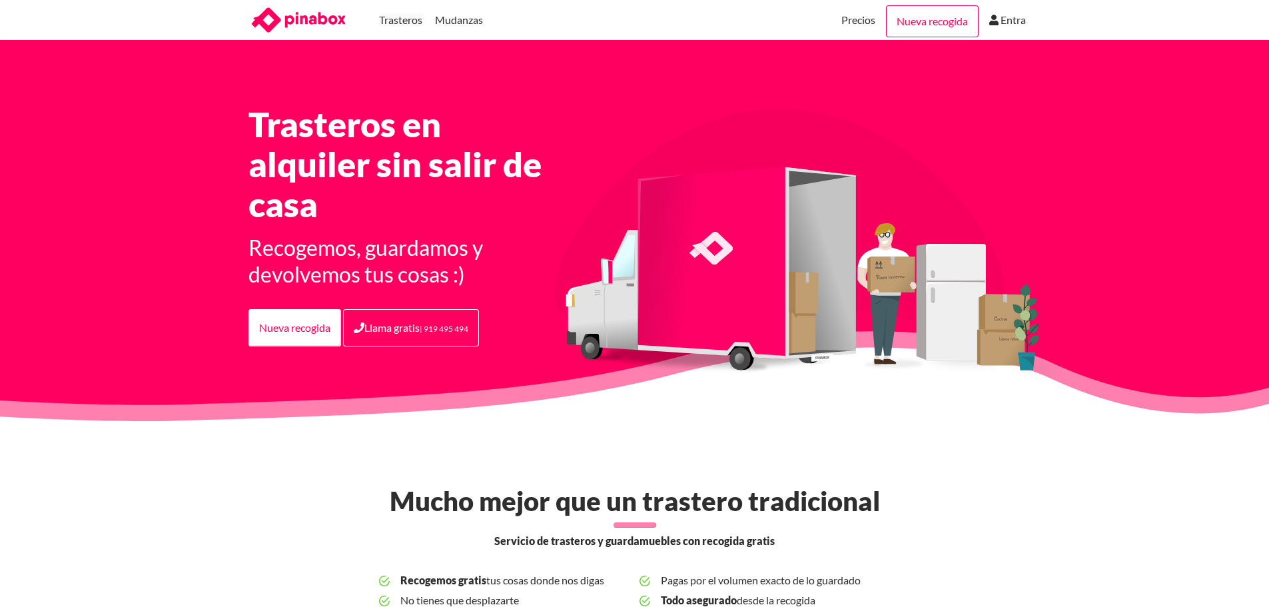  What do you see at coordinates (634, 541) in the screenshot?
I see `span: Servicio de trasteros y guardamuebles con recogida gratis` at bounding box center [634, 541].